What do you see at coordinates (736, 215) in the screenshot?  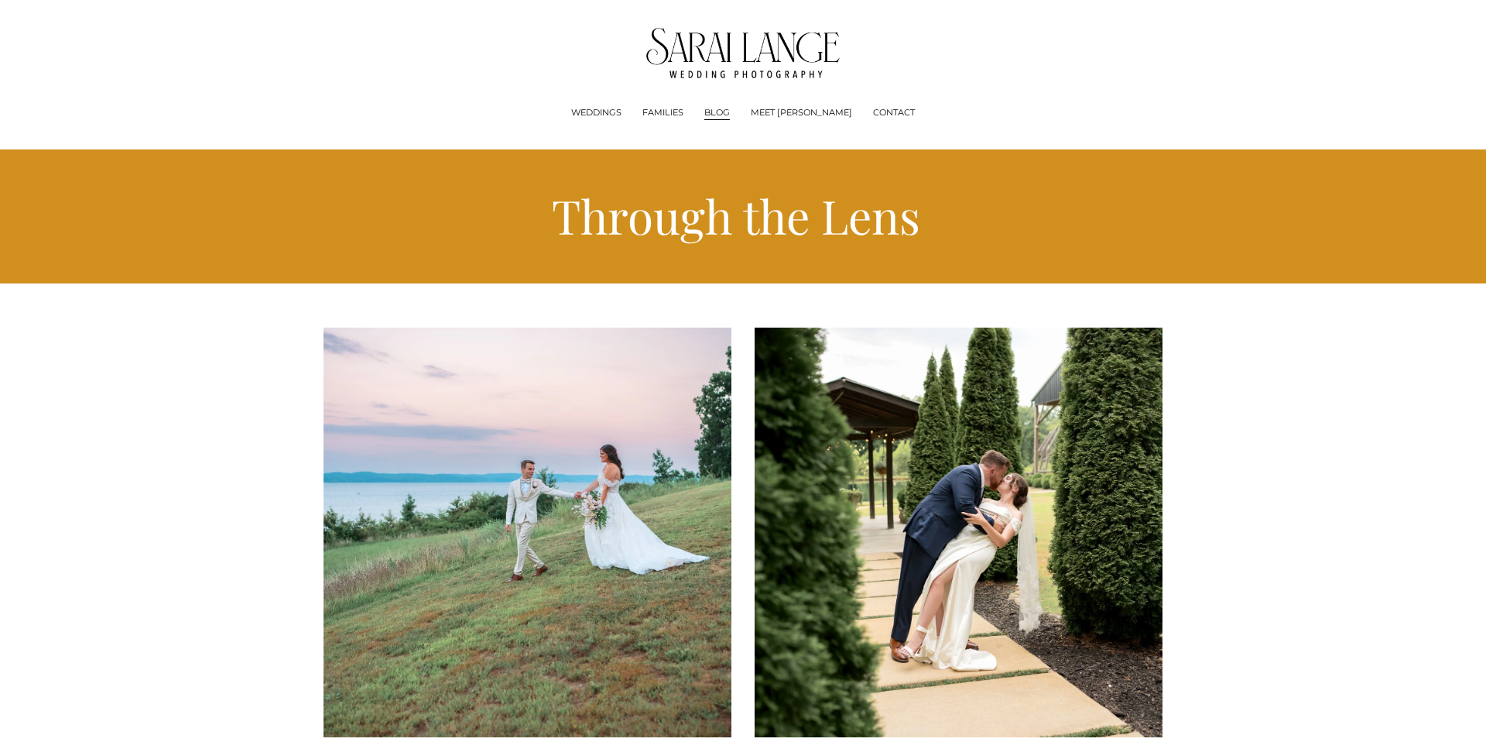 I see `span: Through the Lens` at bounding box center [736, 215].